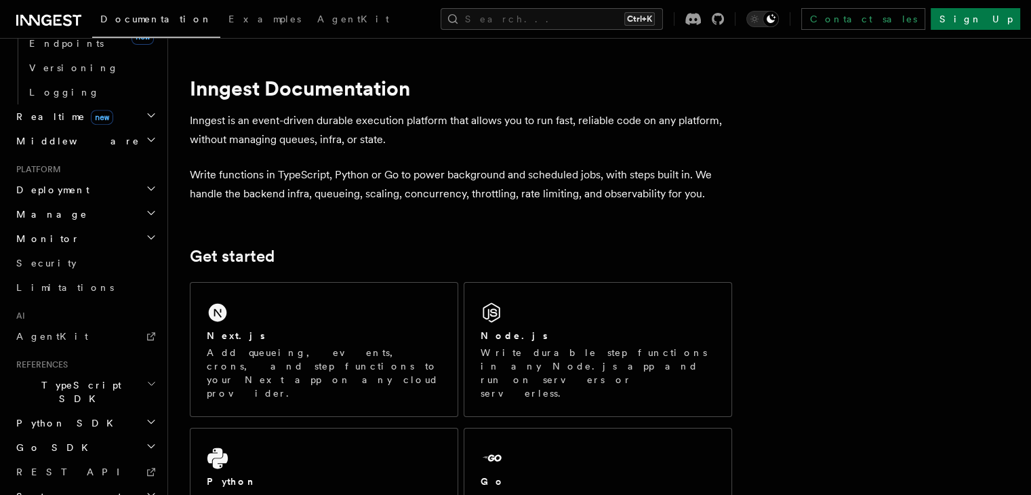 Image resolution: width=1031 pixels, height=495 pixels. What do you see at coordinates (514, 336) in the screenshot?
I see `h2: Node.js` at bounding box center [514, 336].